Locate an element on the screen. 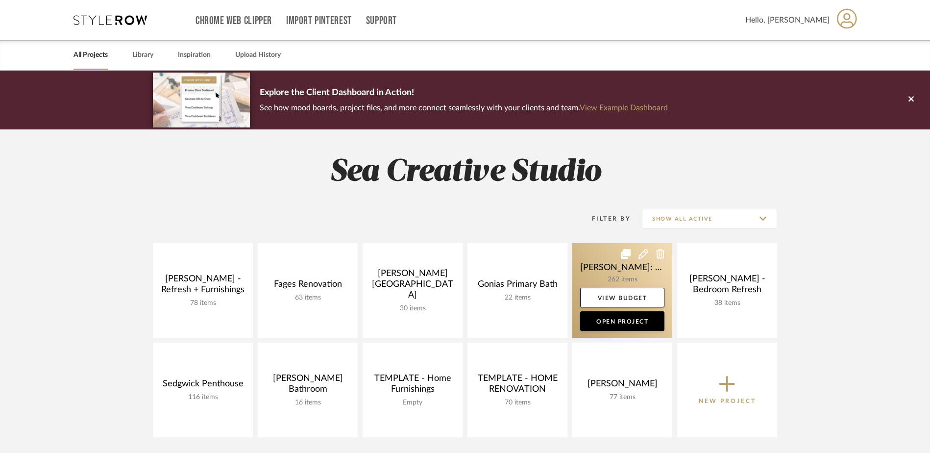  div: 78 items is located at coordinates (203, 303).